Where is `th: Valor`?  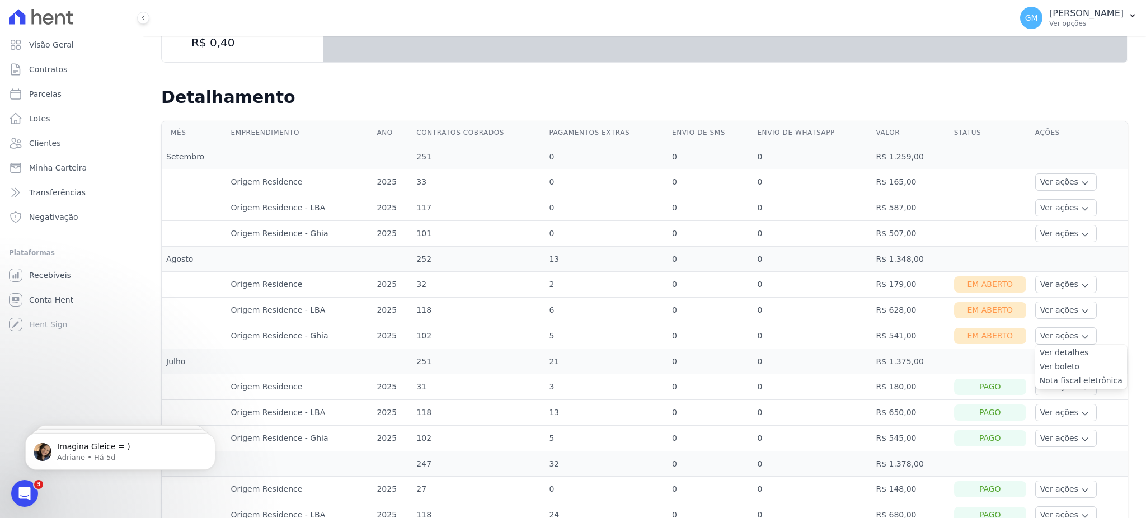 th: Valor is located at coordinates (910, 133).